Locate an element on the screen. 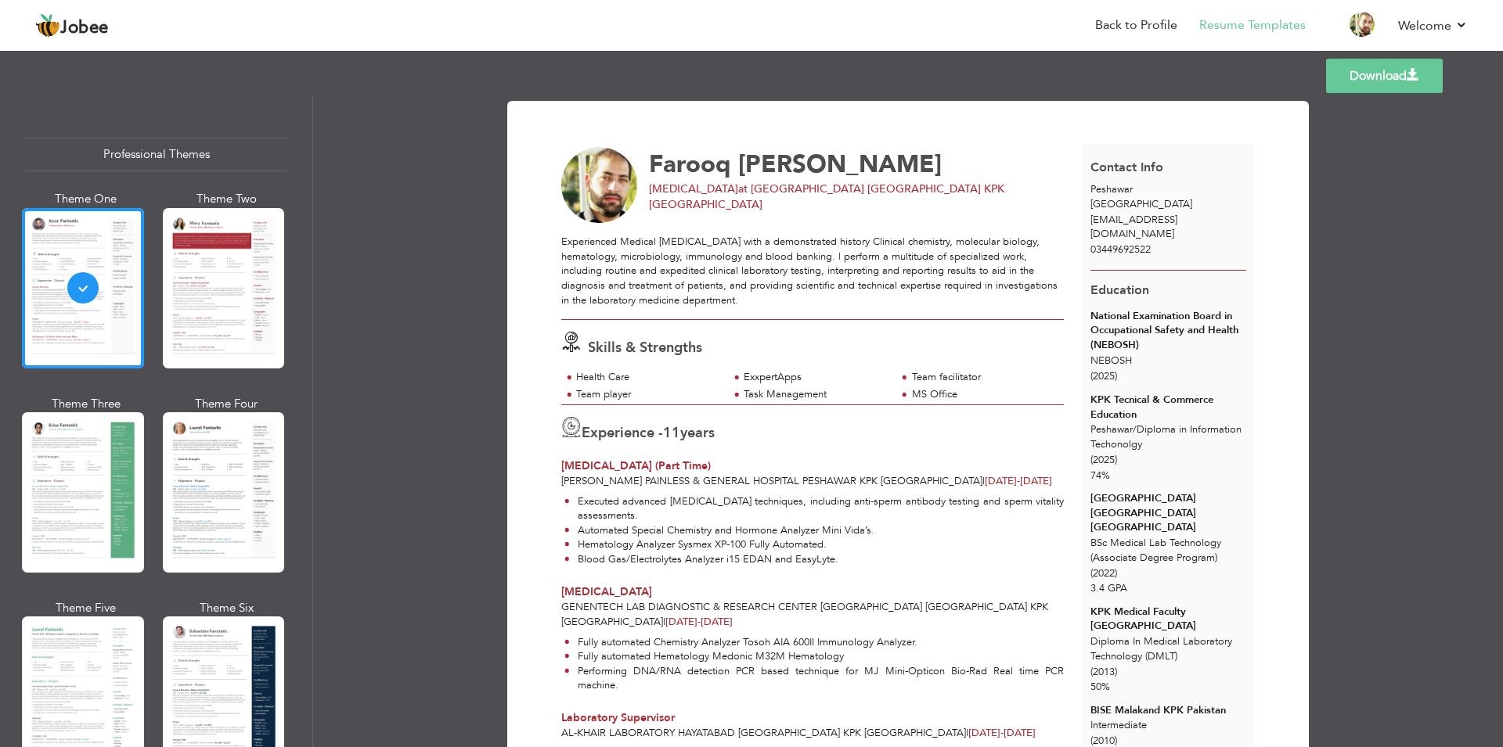 The width and height of the screenshot is (1503, 747). div: Professional Themes is located at coordinates (156, 154).